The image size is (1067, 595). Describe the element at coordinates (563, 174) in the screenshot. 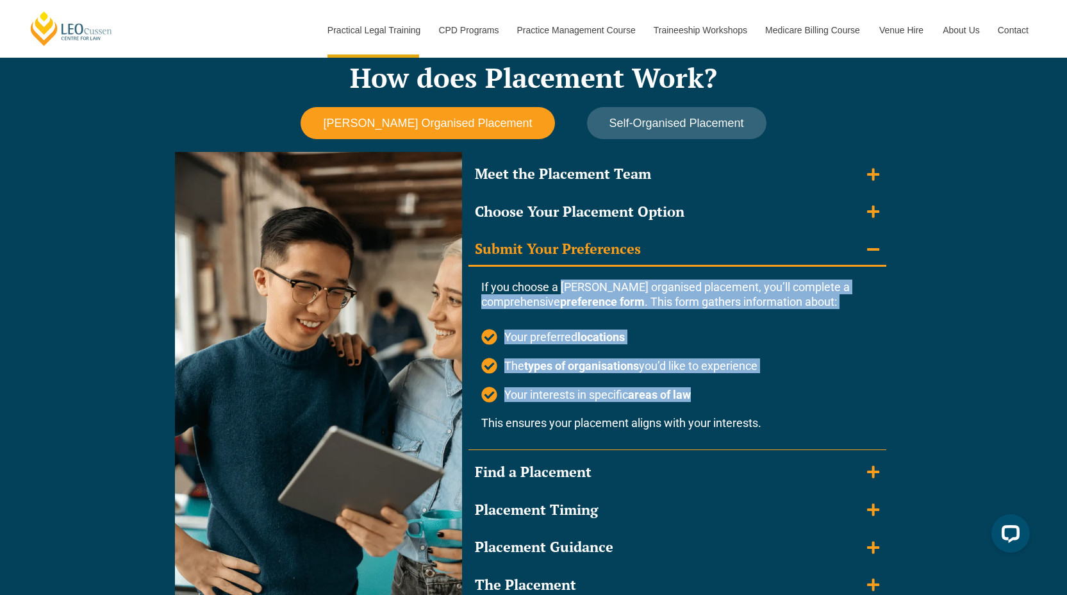

I see `div: Meet the Placement Team` at that location.